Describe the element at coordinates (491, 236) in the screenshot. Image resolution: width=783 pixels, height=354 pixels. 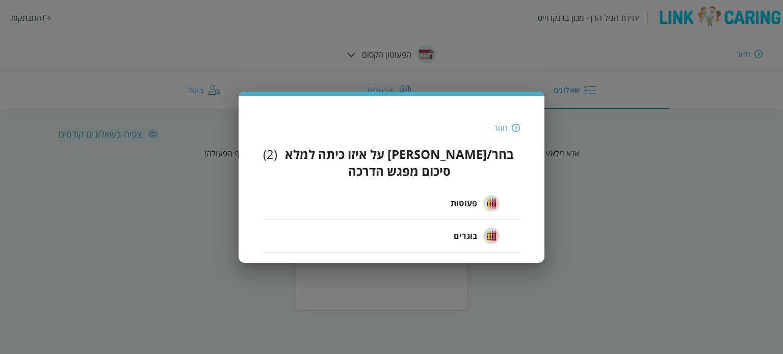
I see `img: בוגרים` at that location.